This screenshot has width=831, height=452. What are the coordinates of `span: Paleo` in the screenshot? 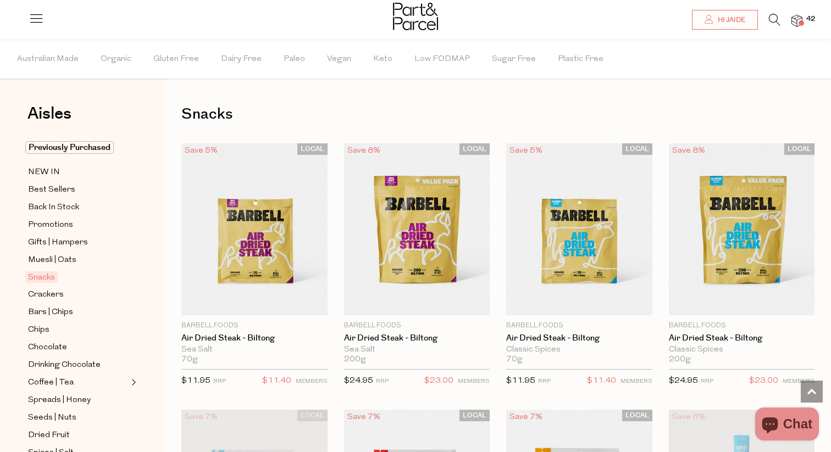 It's located at (294, 59).